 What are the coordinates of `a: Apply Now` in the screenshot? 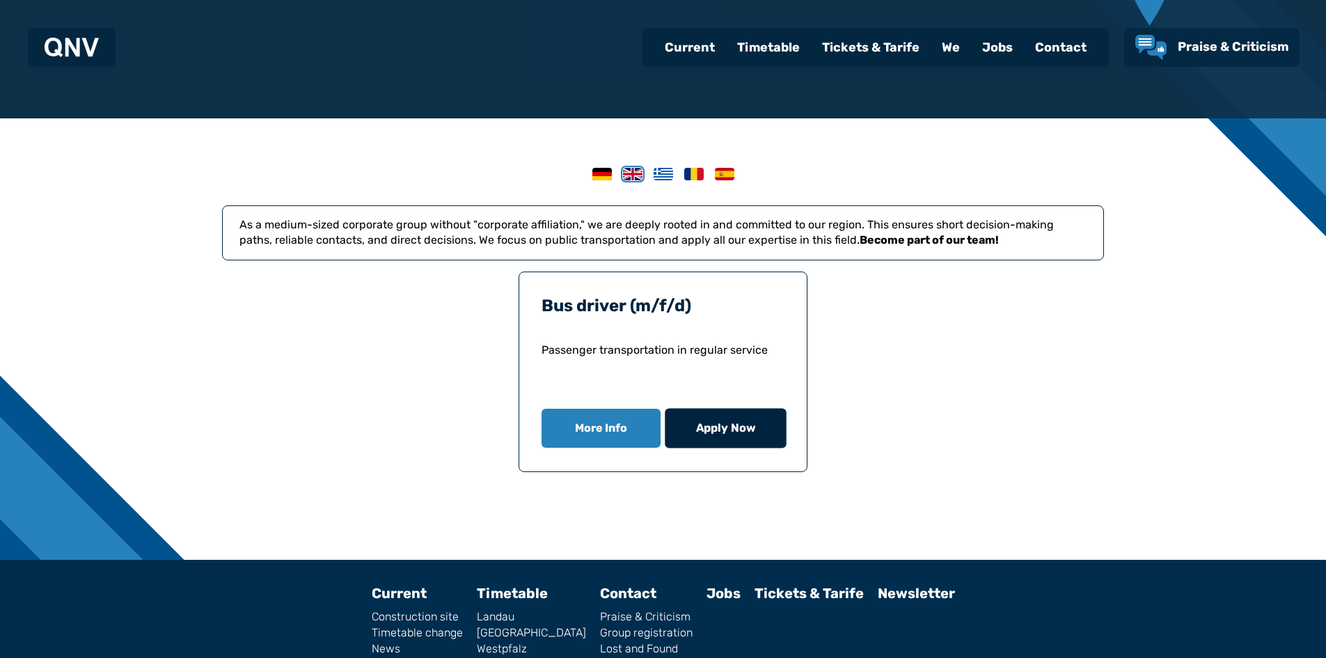 It's located at (726, 428).